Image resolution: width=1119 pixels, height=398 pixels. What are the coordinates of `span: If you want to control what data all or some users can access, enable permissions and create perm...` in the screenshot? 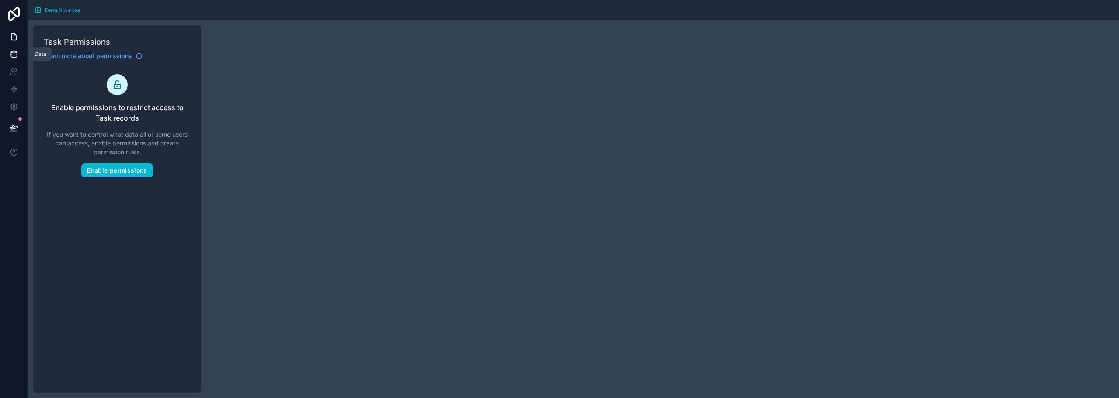 It's located at (117, 143).